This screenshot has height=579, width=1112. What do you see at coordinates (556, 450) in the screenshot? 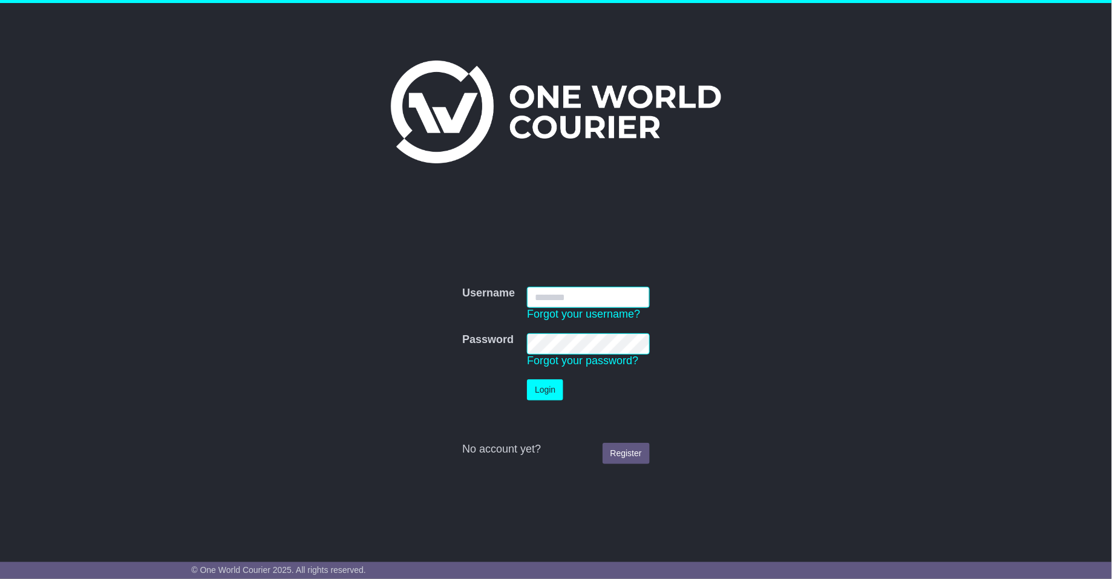
I see `div: No account yet?` at bounding box center [556, 450].